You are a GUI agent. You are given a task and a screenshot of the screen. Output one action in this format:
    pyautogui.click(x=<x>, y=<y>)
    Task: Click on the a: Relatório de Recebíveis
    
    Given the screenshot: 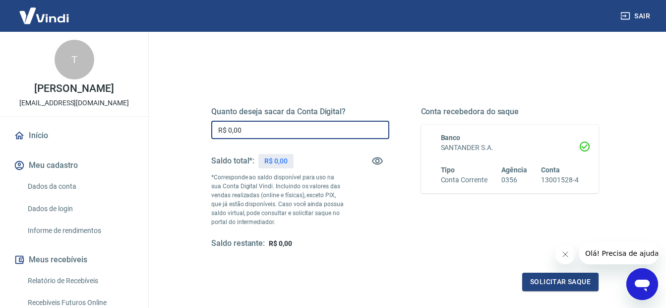 What is the action you would take?
    pyautogui.click(x=80, y=280)
    